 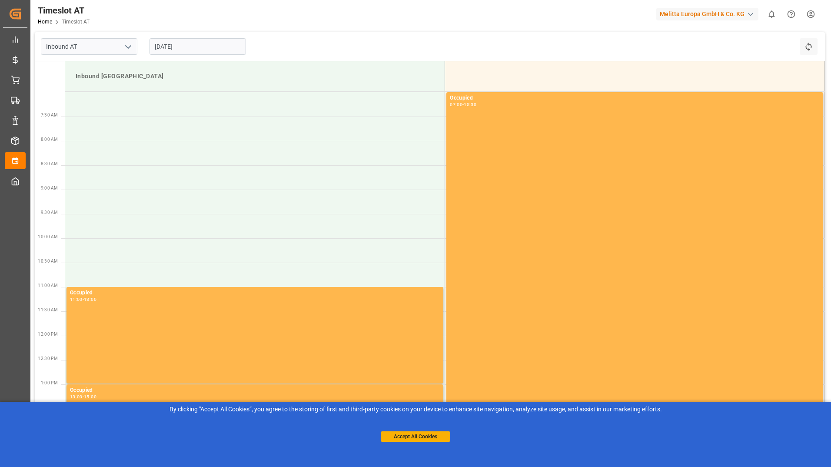 What do you see at coordinates (48, 310) in the screenshot?
I see `span: 11:30 AM` at bounding box center [48, 310].